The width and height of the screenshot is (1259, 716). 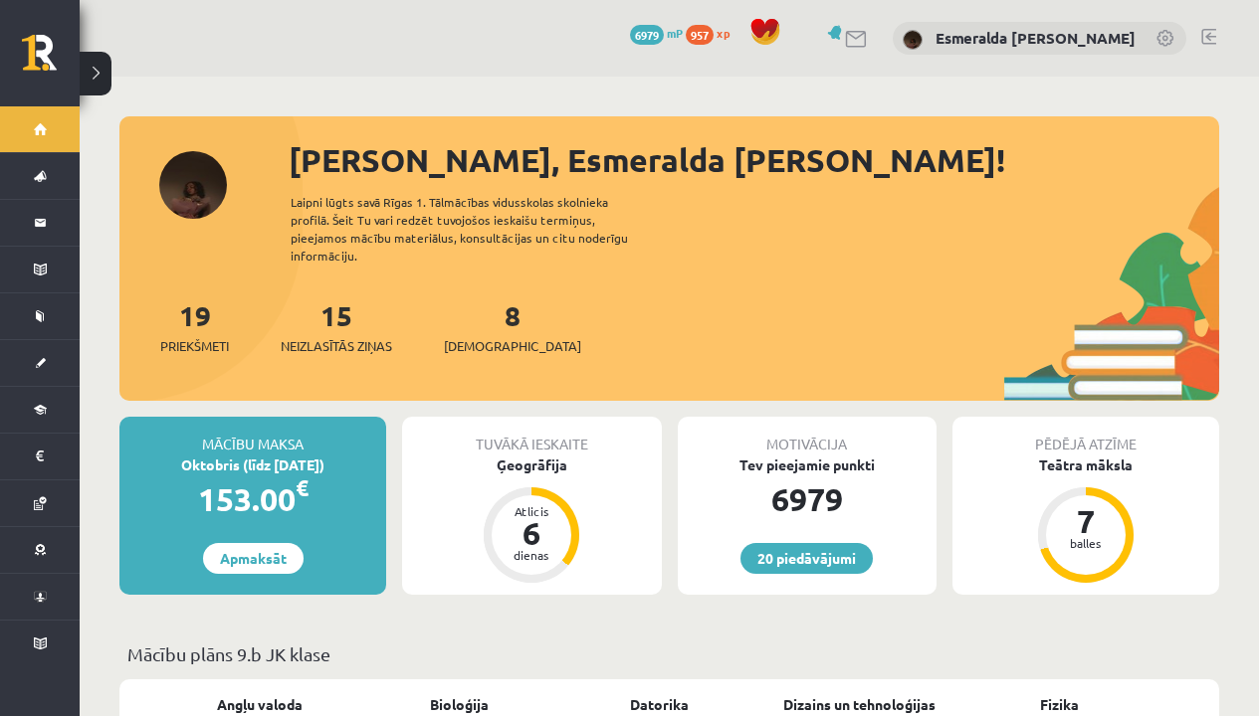 What do you see at coordinates (260, 704) in the screenshot?
I see `a: Angļu valoda` at bounding box center [260, 704].